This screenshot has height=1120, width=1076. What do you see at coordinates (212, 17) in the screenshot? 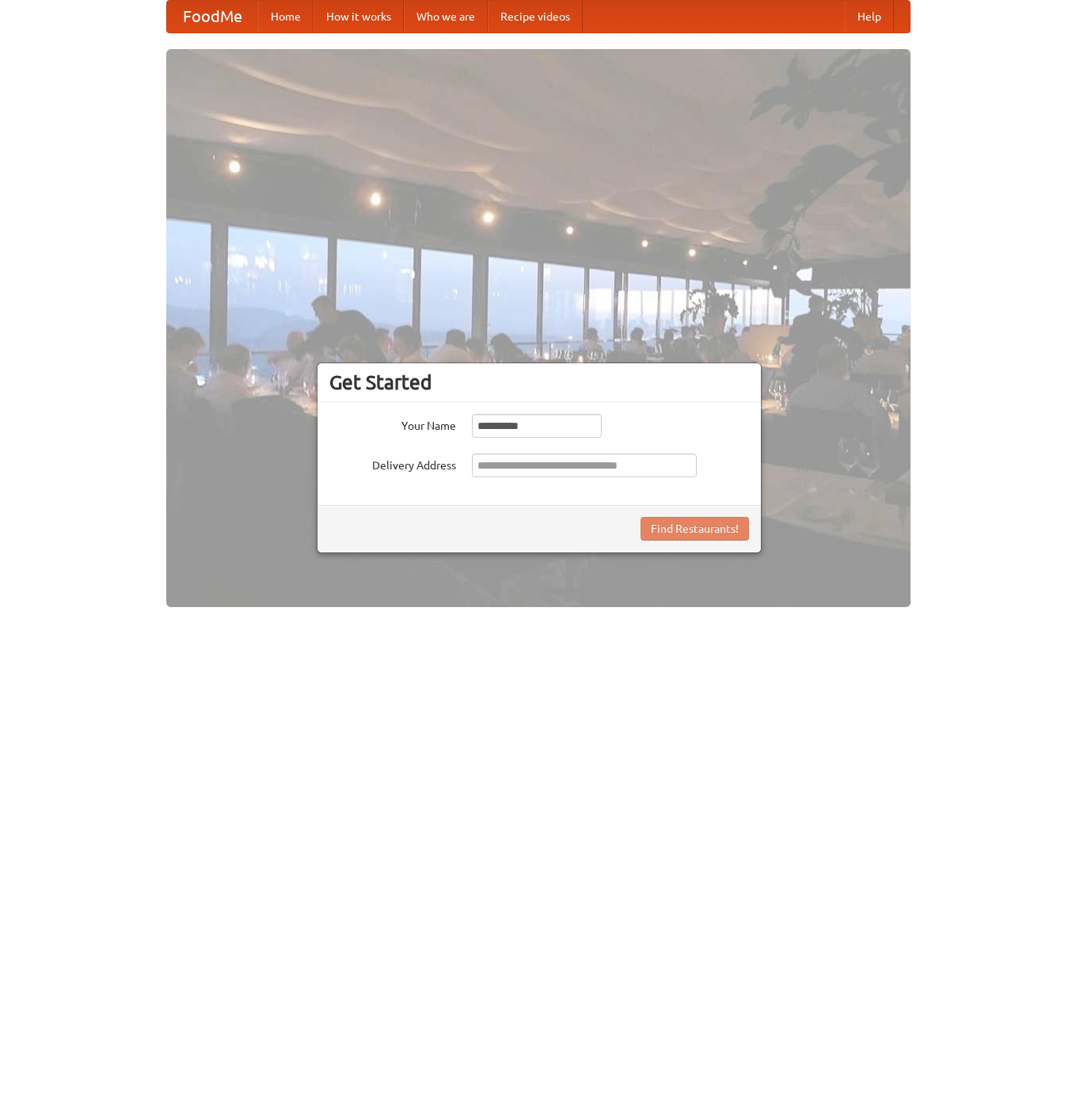
I see `a: FoodMe` at bounding box center [212, 17].